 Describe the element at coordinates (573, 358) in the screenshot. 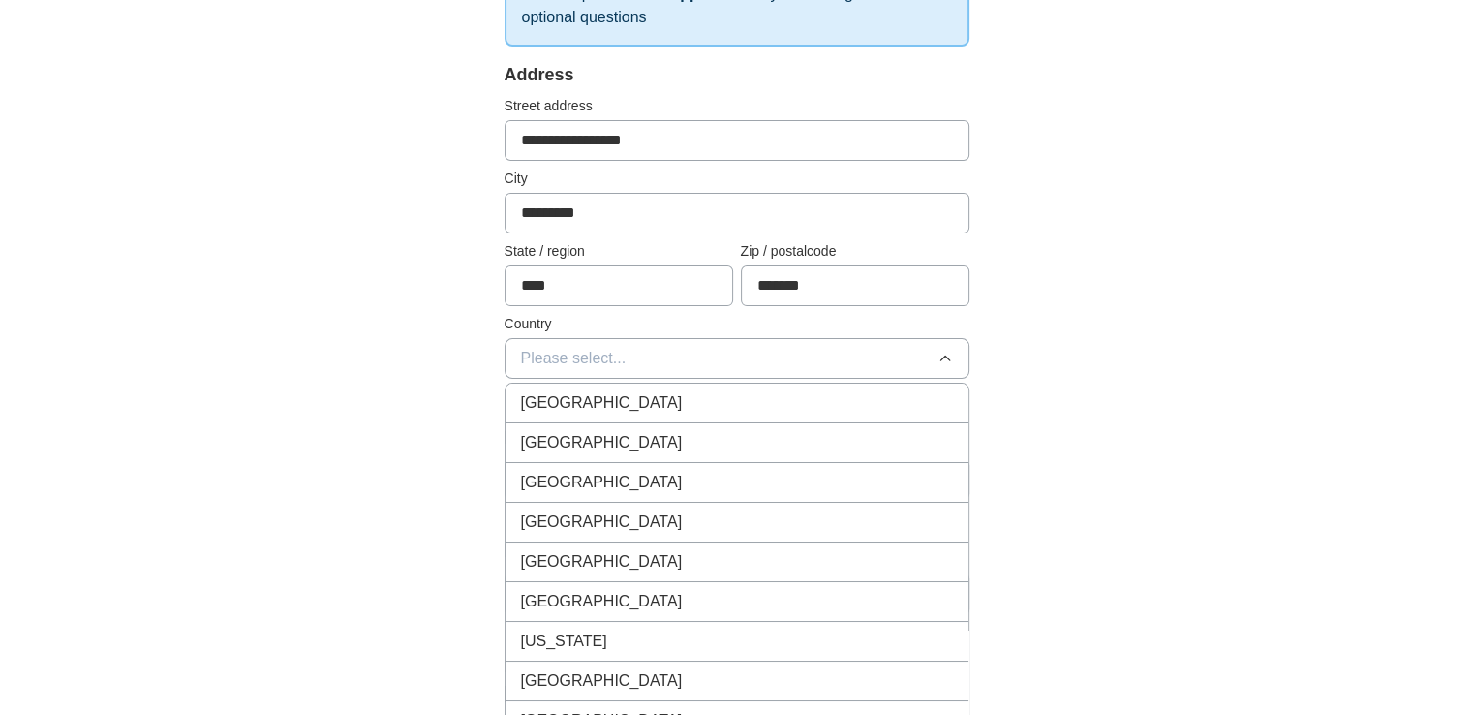

I see `span: Please select...` at that location.